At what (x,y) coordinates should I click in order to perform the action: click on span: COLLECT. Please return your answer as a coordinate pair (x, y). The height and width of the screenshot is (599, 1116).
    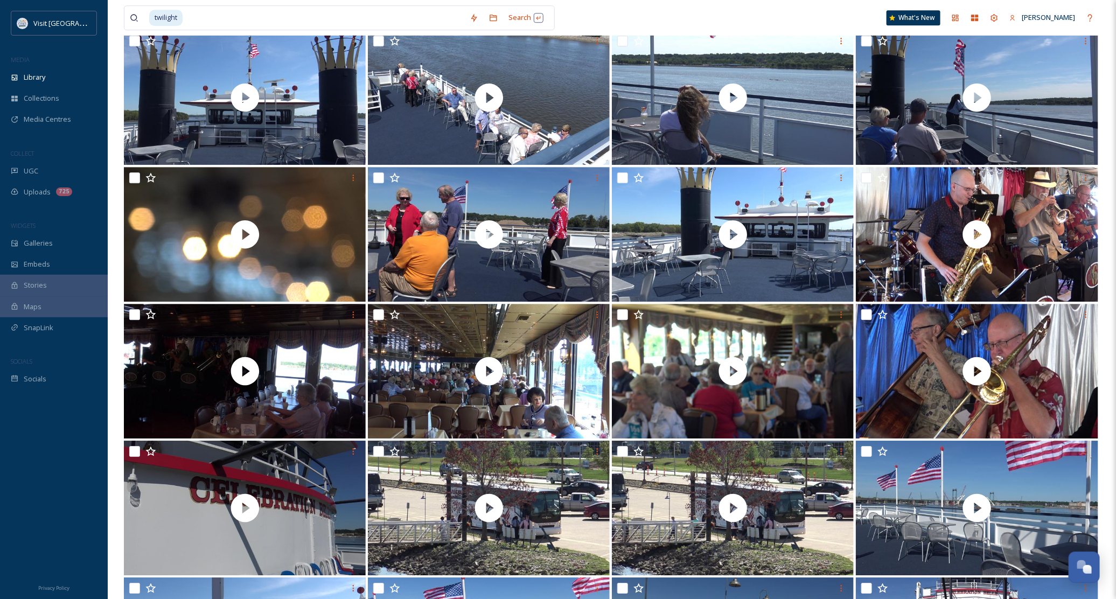
    Looking at the image, I should click on (22, 153).